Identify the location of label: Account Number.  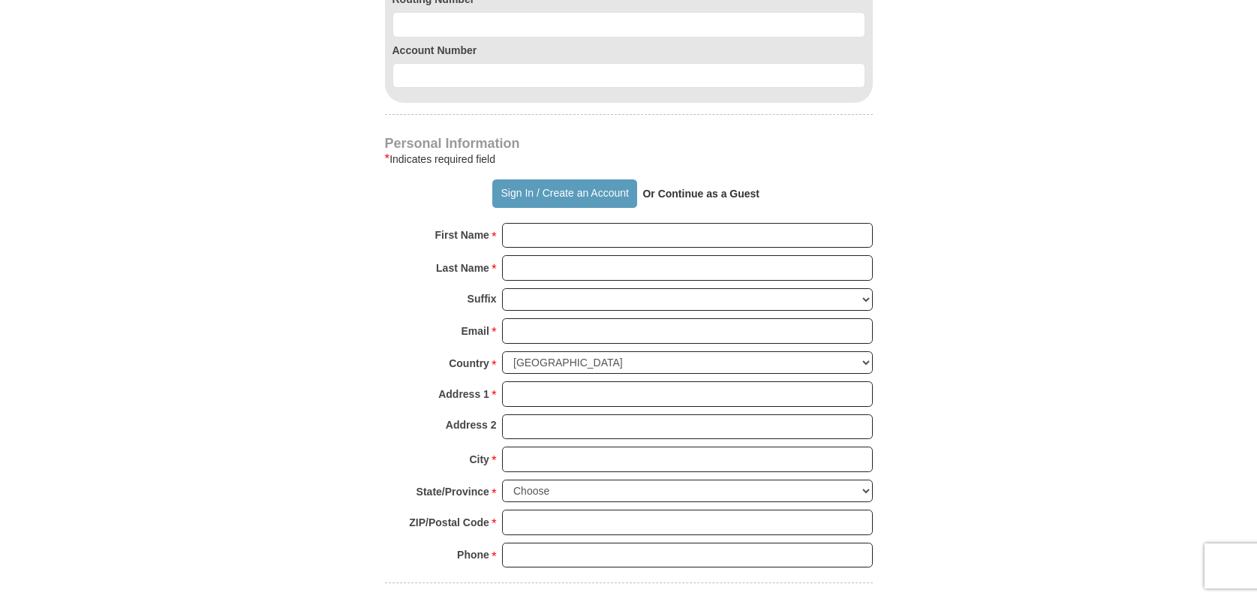
(629, 50).